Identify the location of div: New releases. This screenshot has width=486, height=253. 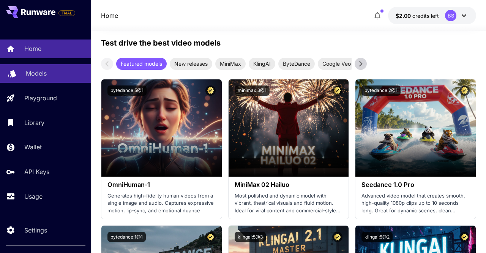
(191, 64).